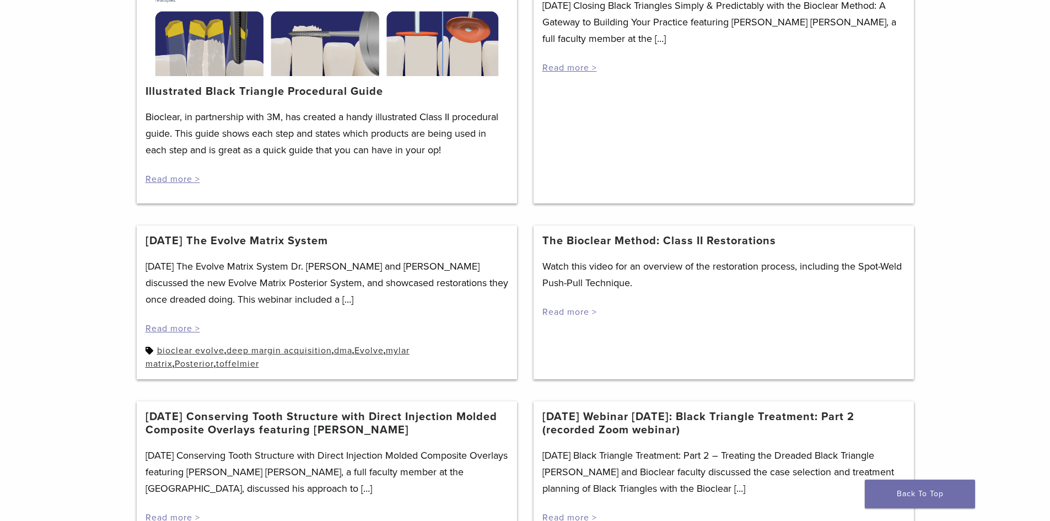 Image resolution: width=1050 pixels, height=521 pixels. What do you see at coordinates (327, 133) in the screenshot?
I see `p: Bioclear, in partnership with 3M, has created a handy illustrated Class II procedural guide. This...` at bounding box center [327, 133].